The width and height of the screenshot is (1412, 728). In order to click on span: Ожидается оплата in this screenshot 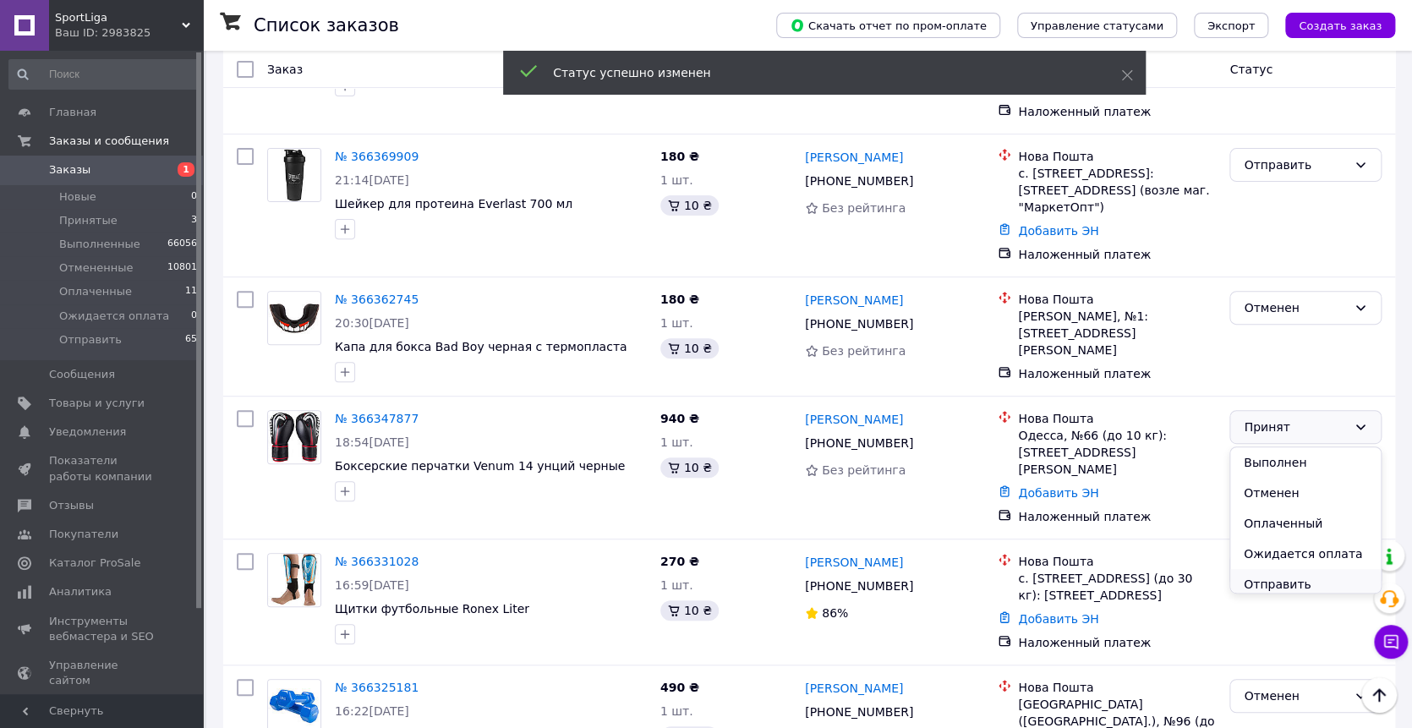, I will do `click(114, 316)`.